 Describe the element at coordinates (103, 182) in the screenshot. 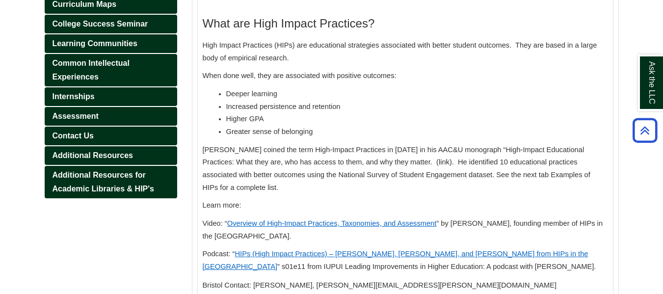

I see `span: Additional Resources for Academic Libraries & HIP's` at that location.